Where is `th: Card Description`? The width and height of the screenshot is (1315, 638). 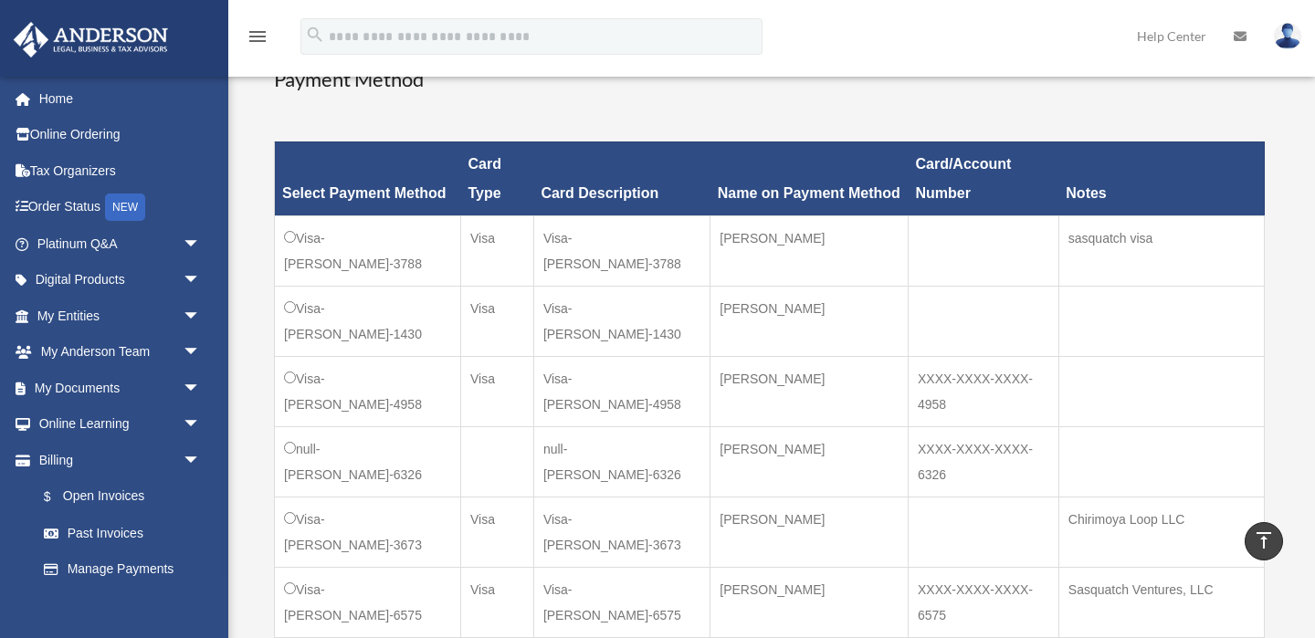 th: Card Description is located at coordinates (621, 178).